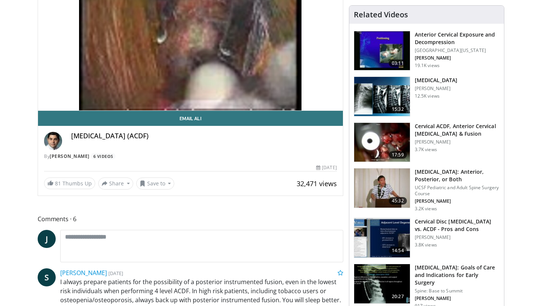 This screenshot has width=542, height=306. I want to click on img: 8aa9498e-0fa5-4b92-834c-194e1f04c165.150x105_q85_crop-smart_upscale.jpg, so click(382, 284).